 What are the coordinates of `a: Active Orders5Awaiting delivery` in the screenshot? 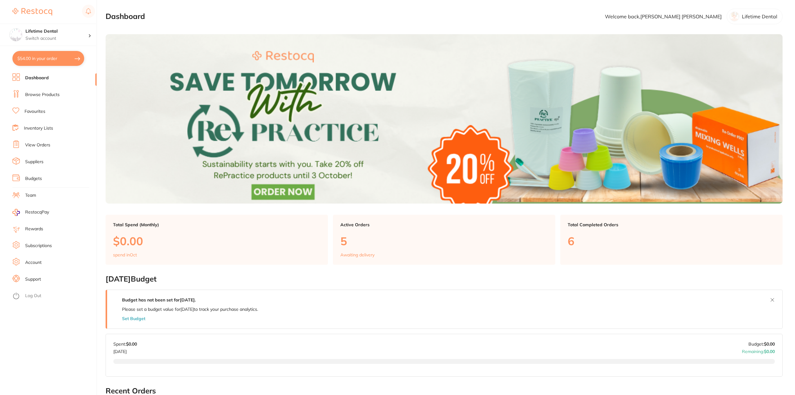 It's located at (444, 240).